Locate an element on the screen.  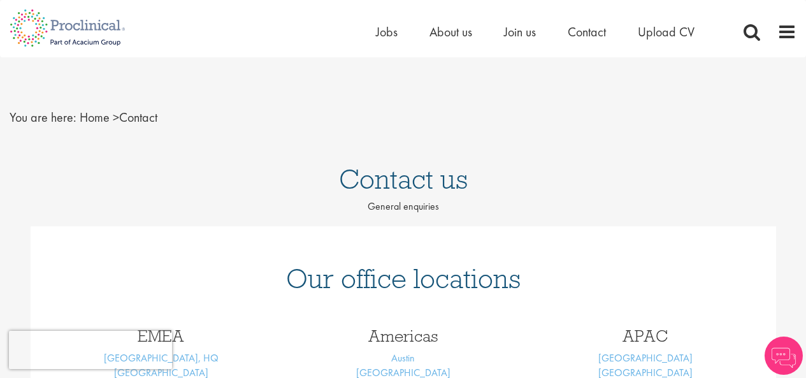
span: Jobs is located at coordinates (387, 32).